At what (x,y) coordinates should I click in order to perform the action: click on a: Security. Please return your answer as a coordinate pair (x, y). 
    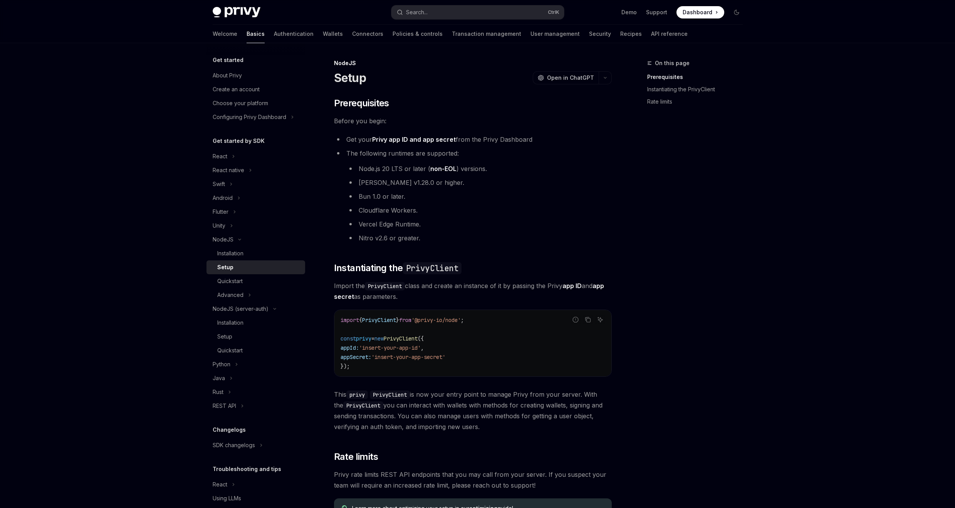
    Looking at the image, I should click on (600, 34).